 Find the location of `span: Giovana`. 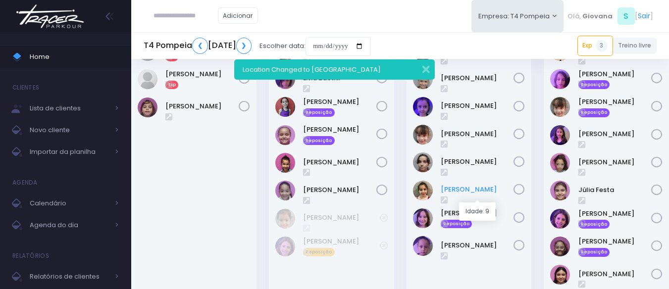

span: Giovana is located at coordinates (597, 16).